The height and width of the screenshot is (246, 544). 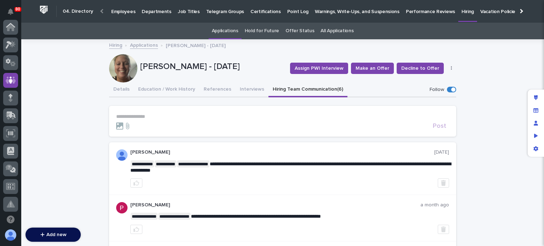 What do you see at coordinates (319, 68) in the screenshot?
I see `span: Assign PWI Interview` at bounding box center [319, 68].